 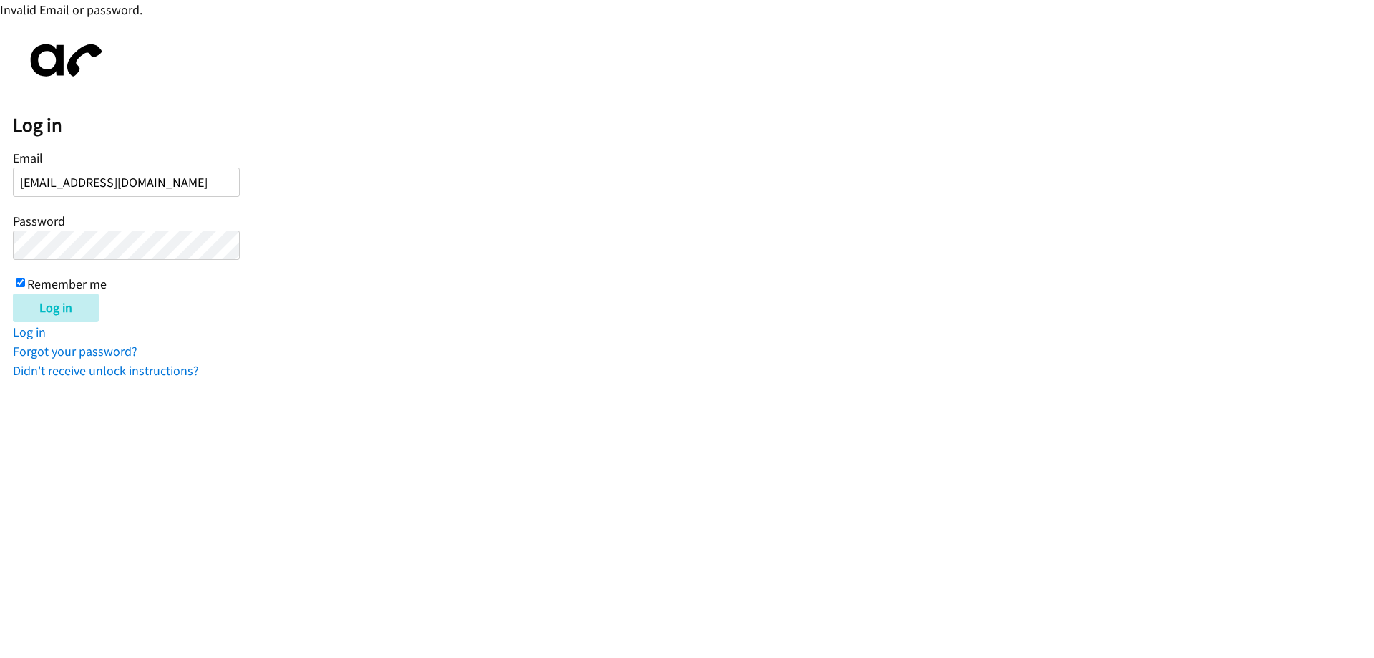 I want to click on label: Remember me, so click(x=67, y=283).